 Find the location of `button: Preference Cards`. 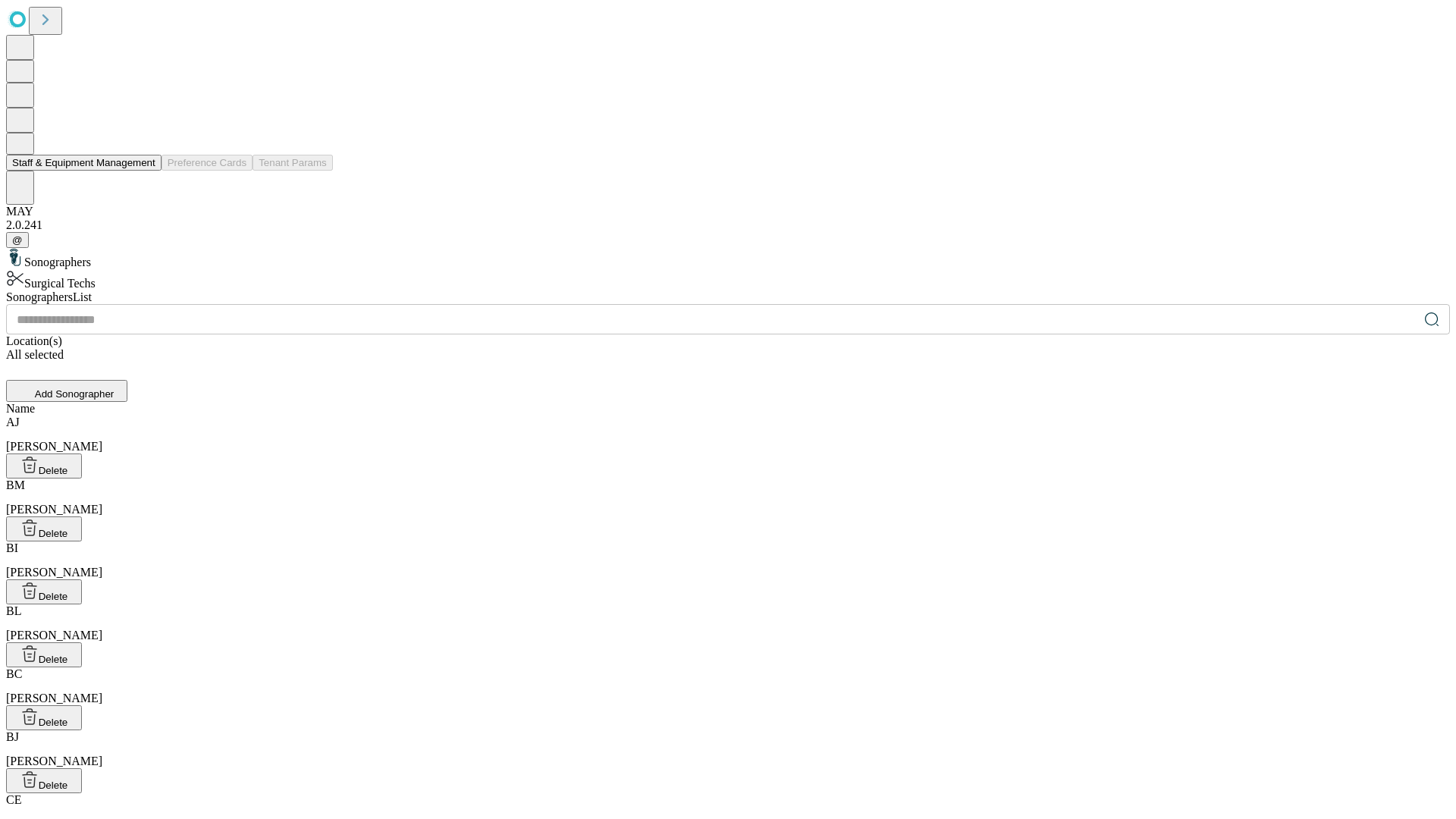

button: Preference Cards is located at coordinates (207, 162).